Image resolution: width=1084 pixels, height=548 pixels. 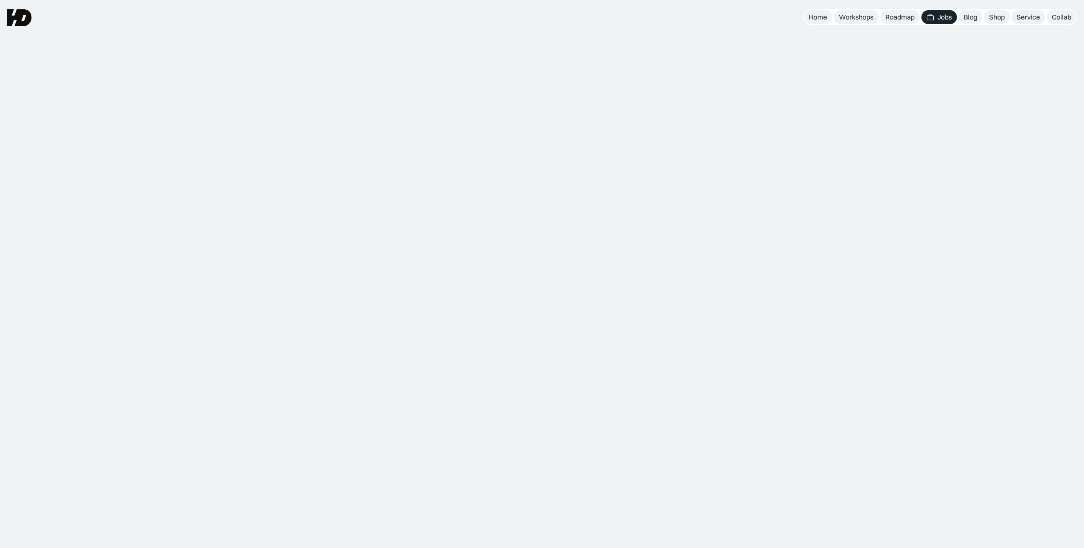 I want to click on a: Roadmap, so click(x=900, y=17).